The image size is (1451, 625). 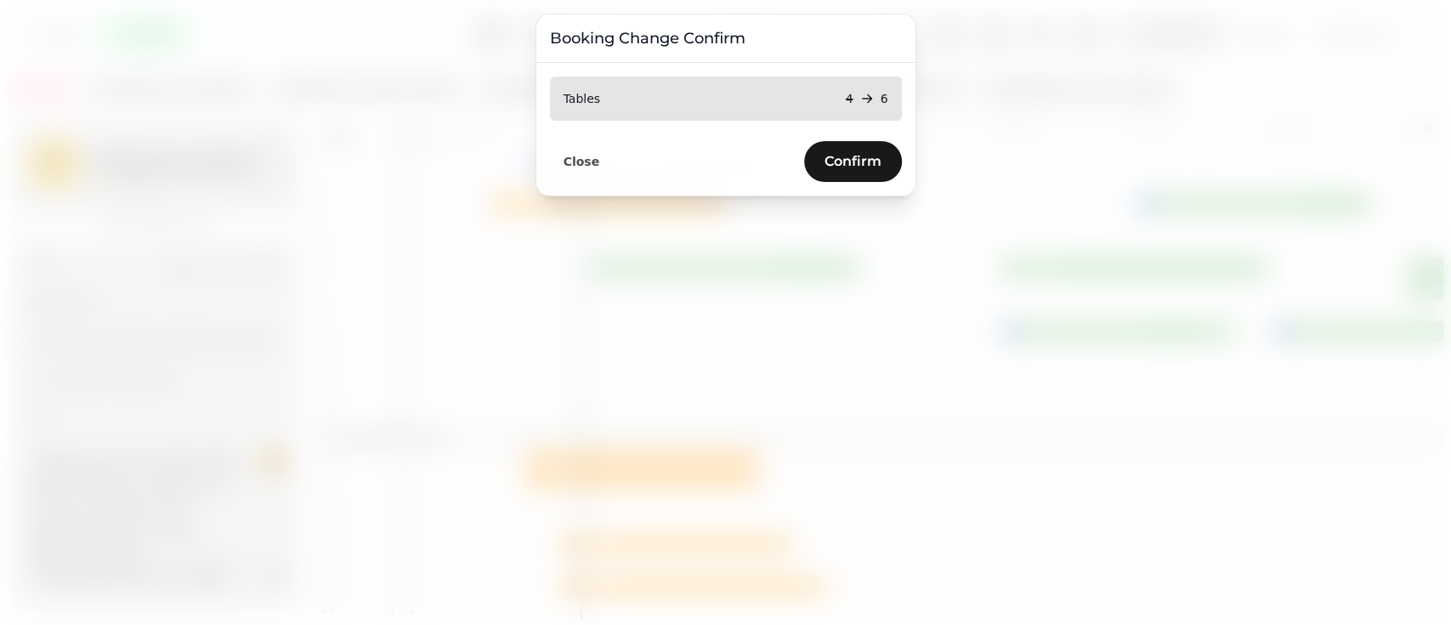 I want to click on span: Confirm, so click(x=853, y=162).